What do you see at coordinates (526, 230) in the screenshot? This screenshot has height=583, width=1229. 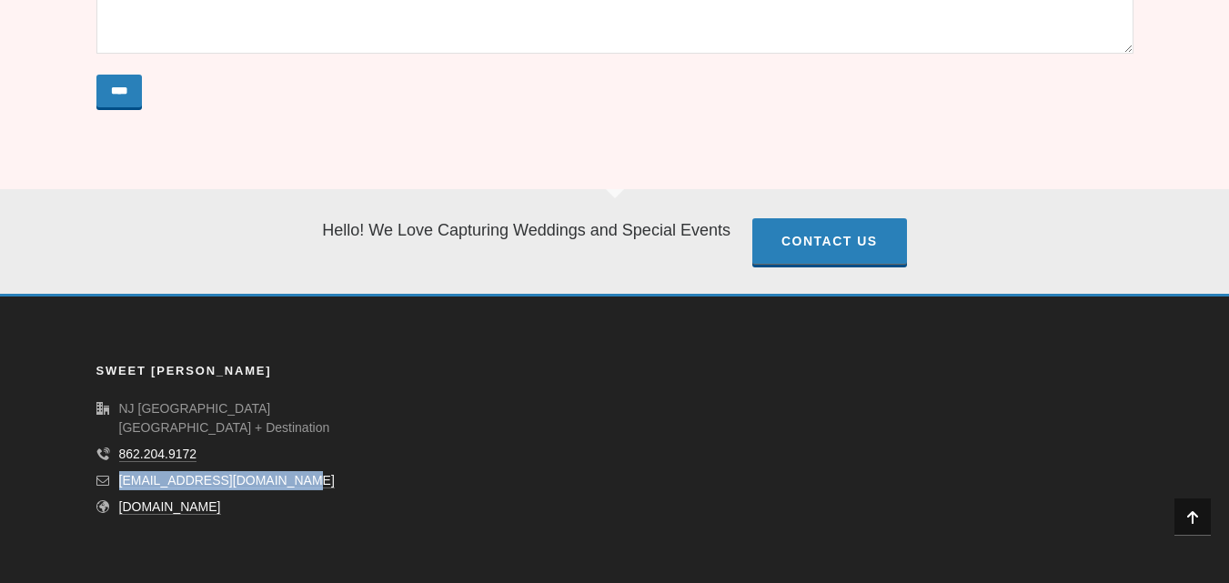 I see `font: Hello! We Love Capturing Weddings and Special Events` at bounding box center [526, 230].